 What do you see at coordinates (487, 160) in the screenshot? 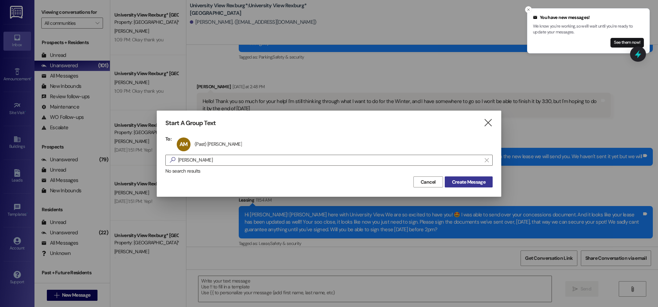
I see `button: Clear text` at bounding box center [487, 160].